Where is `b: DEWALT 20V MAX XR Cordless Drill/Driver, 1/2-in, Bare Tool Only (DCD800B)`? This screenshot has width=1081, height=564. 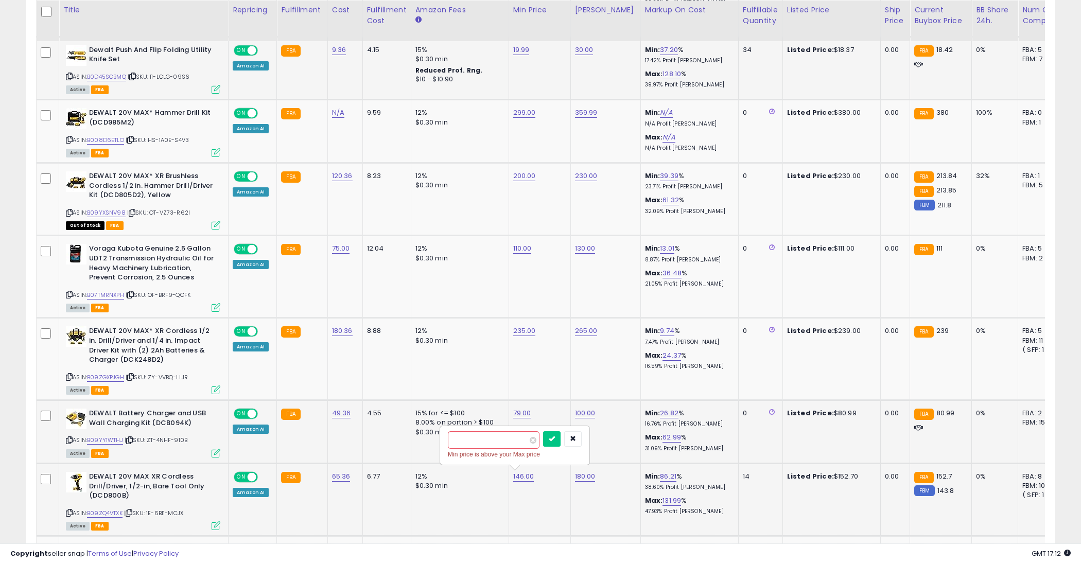 b: DEWALT 20V MAX XR Cordless Drill/Driver, 1/2-in, Bare Tool Only (DCD800B) is located at coordinates (151, 488).